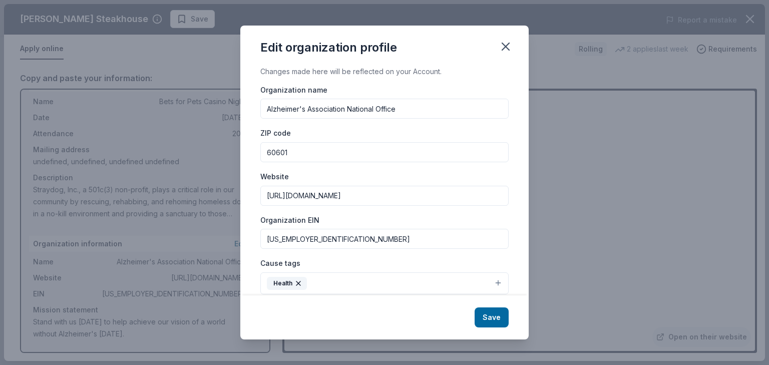 The image size is (769, 365). I want to click on label: Website, so click(274, 177).